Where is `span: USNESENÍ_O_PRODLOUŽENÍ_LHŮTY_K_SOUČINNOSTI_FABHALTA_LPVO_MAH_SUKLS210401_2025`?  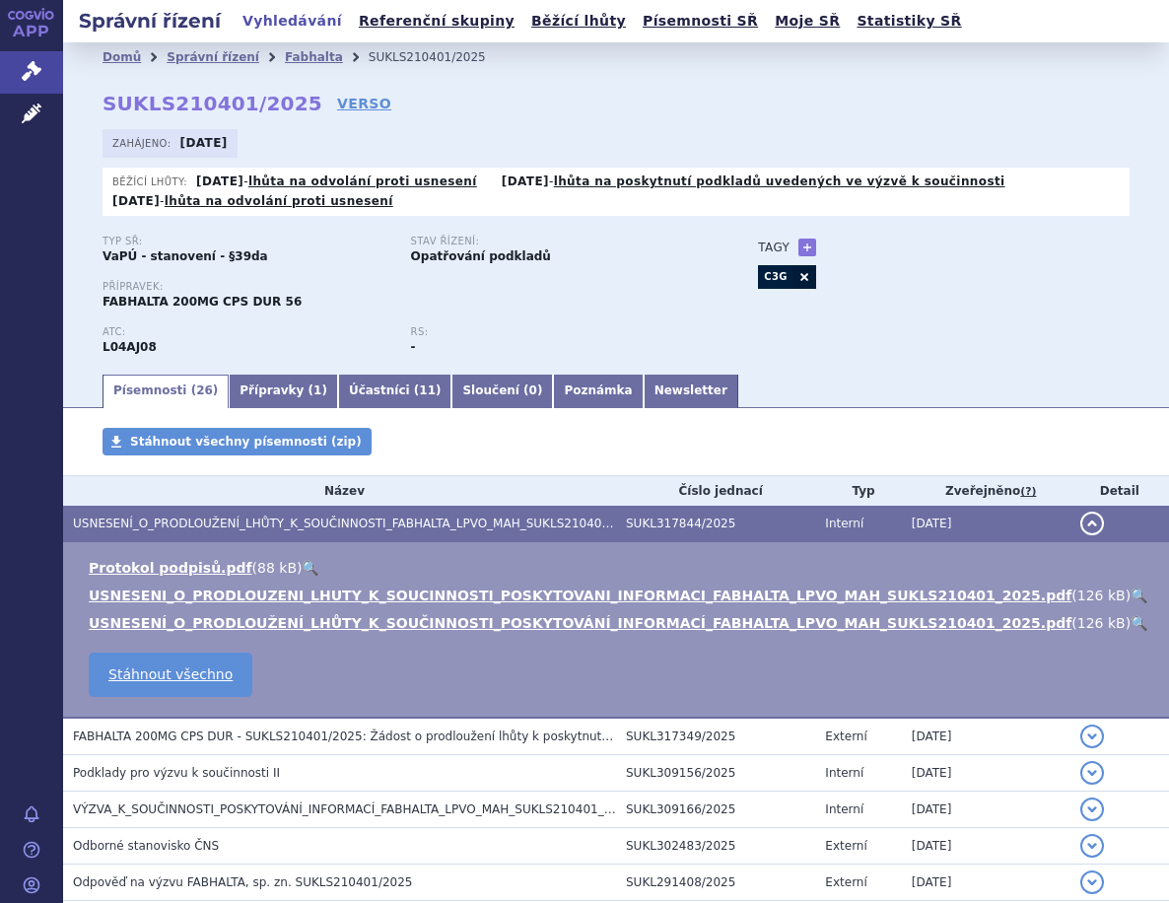
span: USNESENÍ_O_PRODLOUŽENÍ_LHŮTY_K_SOUČINNOSTI_FABHALTA_LPVO_MAH_SUKLS210401_2025 is located at coordinates (359, 523).